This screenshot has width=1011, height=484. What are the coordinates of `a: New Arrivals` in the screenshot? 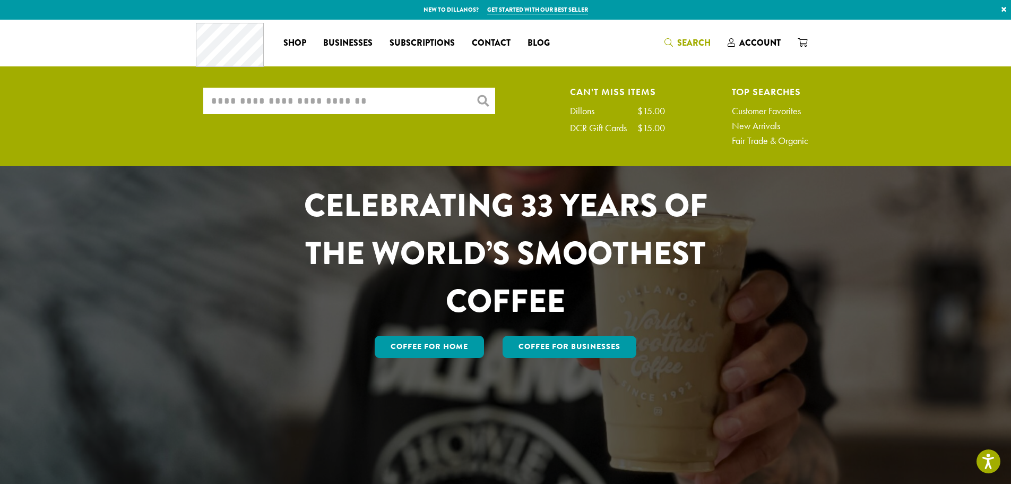 It's located at (770, 126).